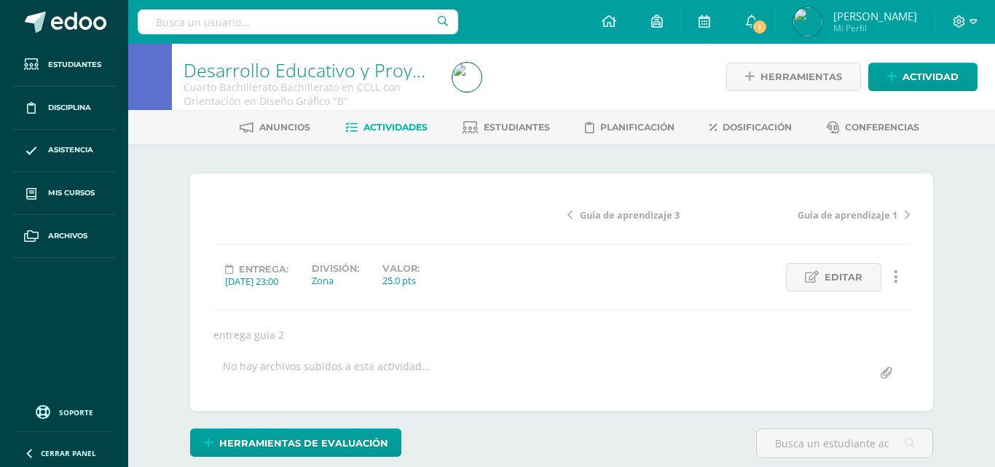  What do you see at coordinates (274, 127) in the screenshot?
I see `a: Anuncios` at bounding box center [274, 127].